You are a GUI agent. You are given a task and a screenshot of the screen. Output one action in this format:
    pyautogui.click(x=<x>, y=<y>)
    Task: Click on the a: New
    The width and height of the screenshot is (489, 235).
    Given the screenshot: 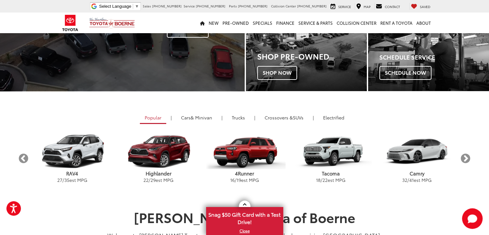 What is the action you would take?
    pyautogui.click(x=213, y=23)
    